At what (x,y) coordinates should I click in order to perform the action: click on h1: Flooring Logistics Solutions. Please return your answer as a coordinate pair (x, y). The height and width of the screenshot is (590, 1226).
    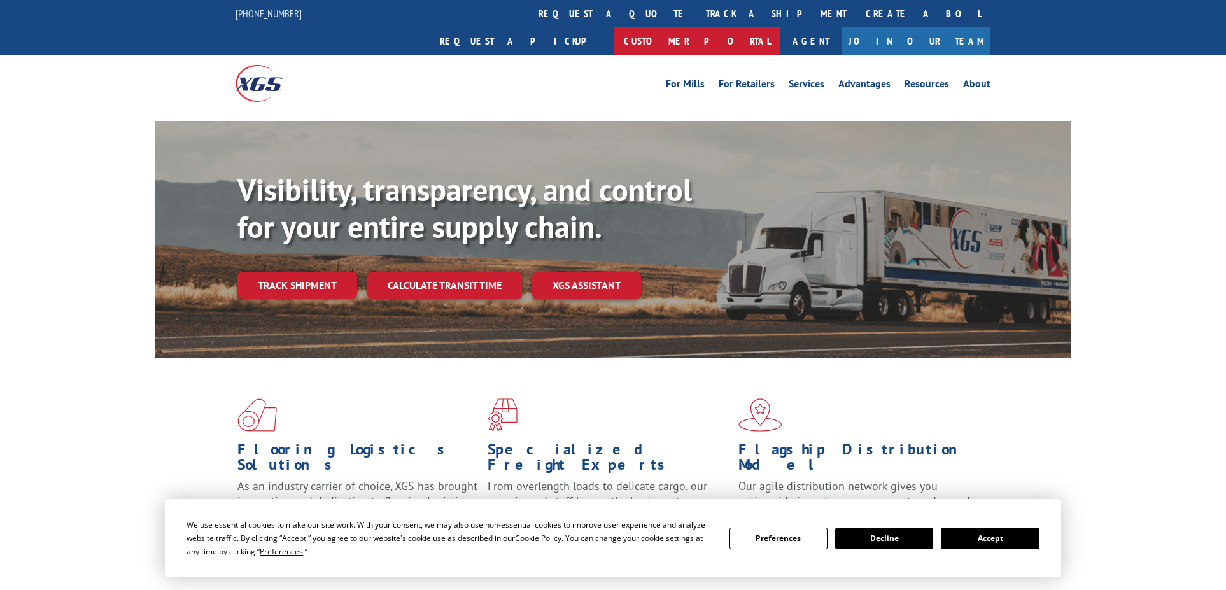
    Looking at the image, I should click on (358, 460).